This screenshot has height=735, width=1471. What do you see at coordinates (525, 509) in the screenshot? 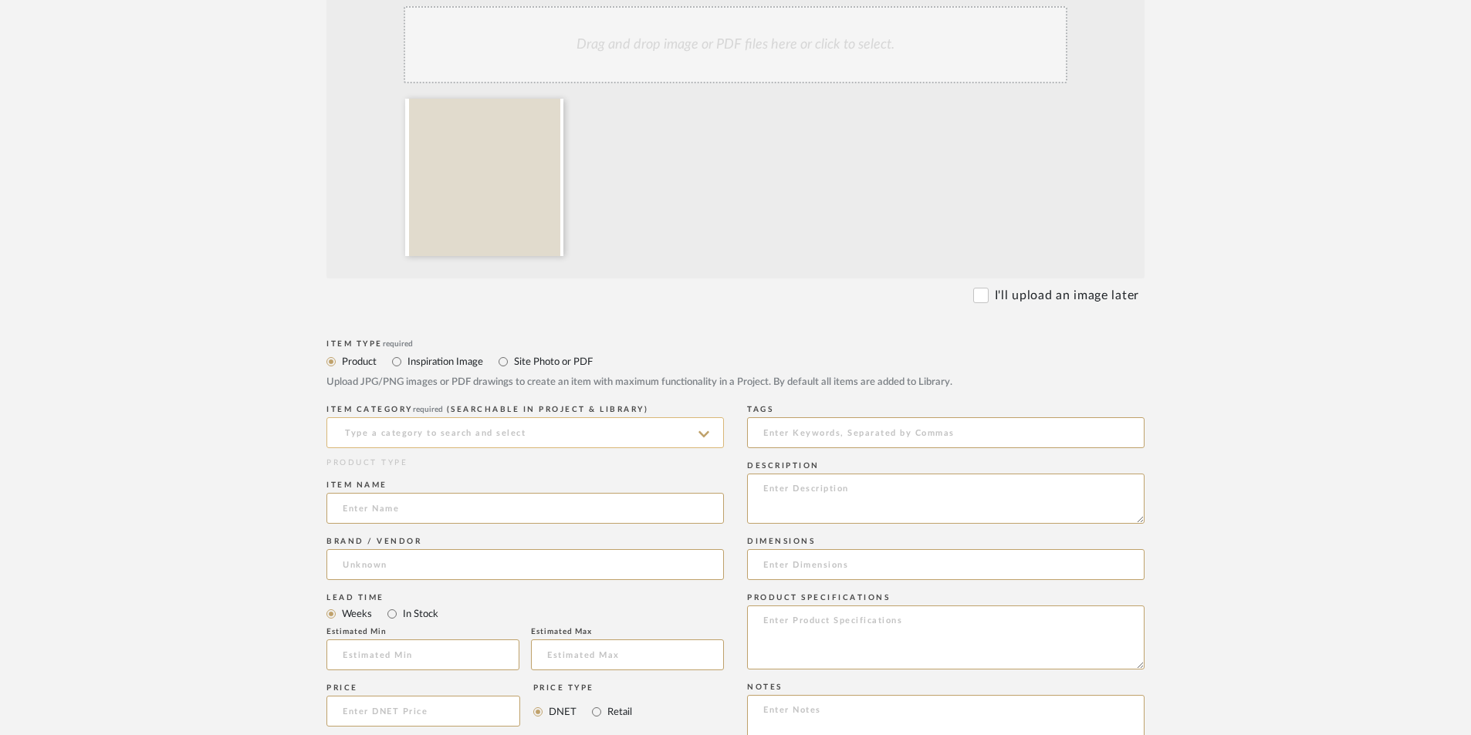
I see `input: Enter Name` at bounding box center [525, 509].